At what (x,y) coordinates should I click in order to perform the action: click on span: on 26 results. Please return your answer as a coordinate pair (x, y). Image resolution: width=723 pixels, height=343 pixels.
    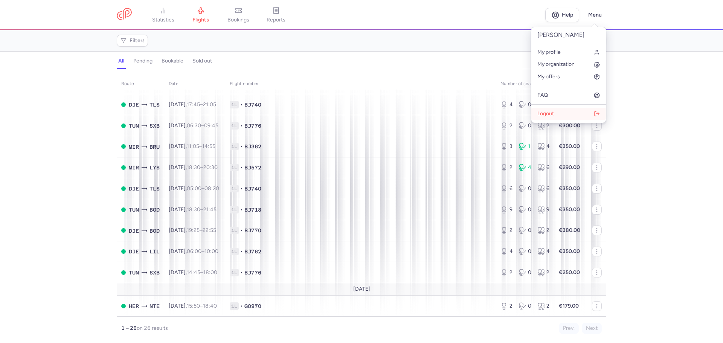
    Looking at the image, I should click on (152, 328).